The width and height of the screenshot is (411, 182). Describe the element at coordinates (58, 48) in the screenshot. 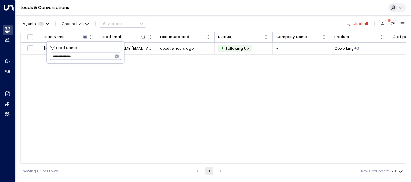

I see `span: Toby Lancaster` at that location.